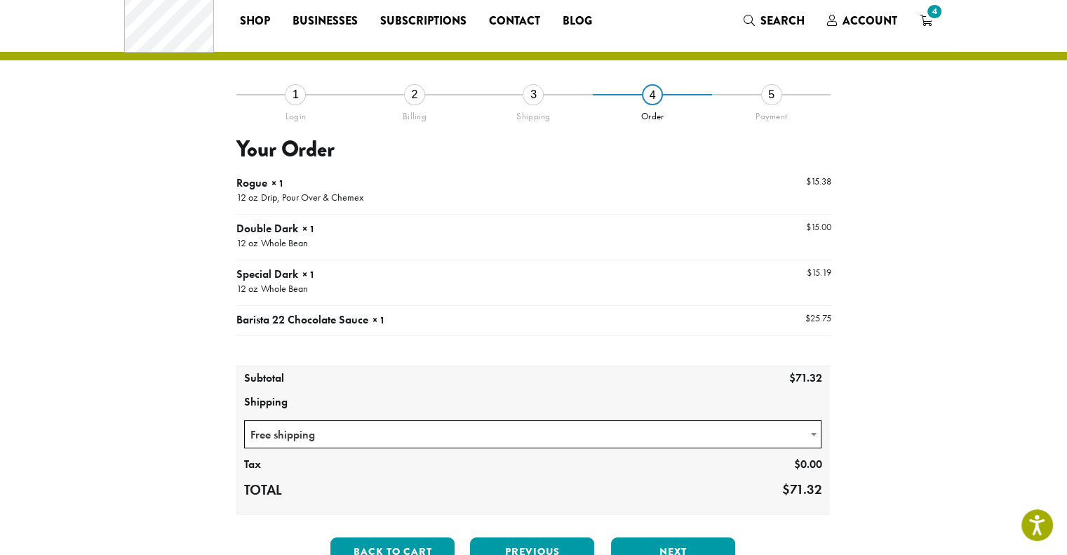  Describe the element at coordinates (267, 228) in the screenshot. I see `span: Double Dark` at that location.